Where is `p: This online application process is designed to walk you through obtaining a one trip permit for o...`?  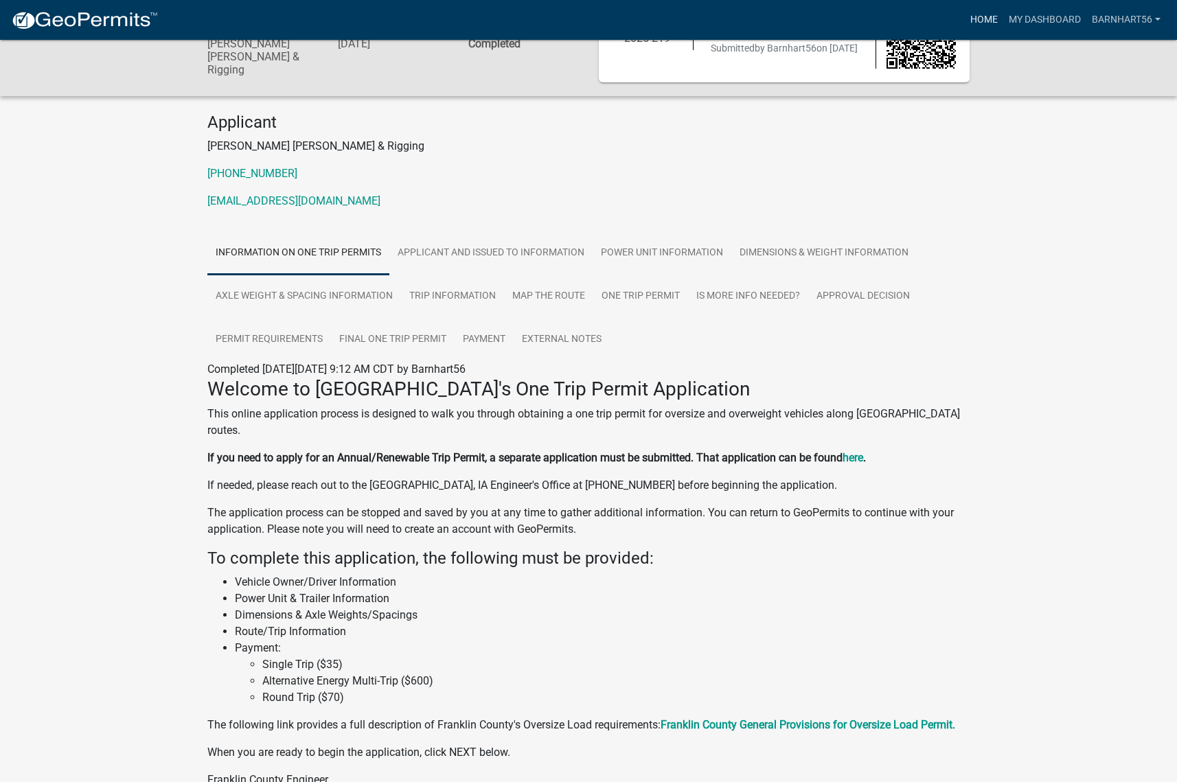 p: This online application process is designed to walk you through obtaining a one trip permit for o... is located at coordinates (589, 422).